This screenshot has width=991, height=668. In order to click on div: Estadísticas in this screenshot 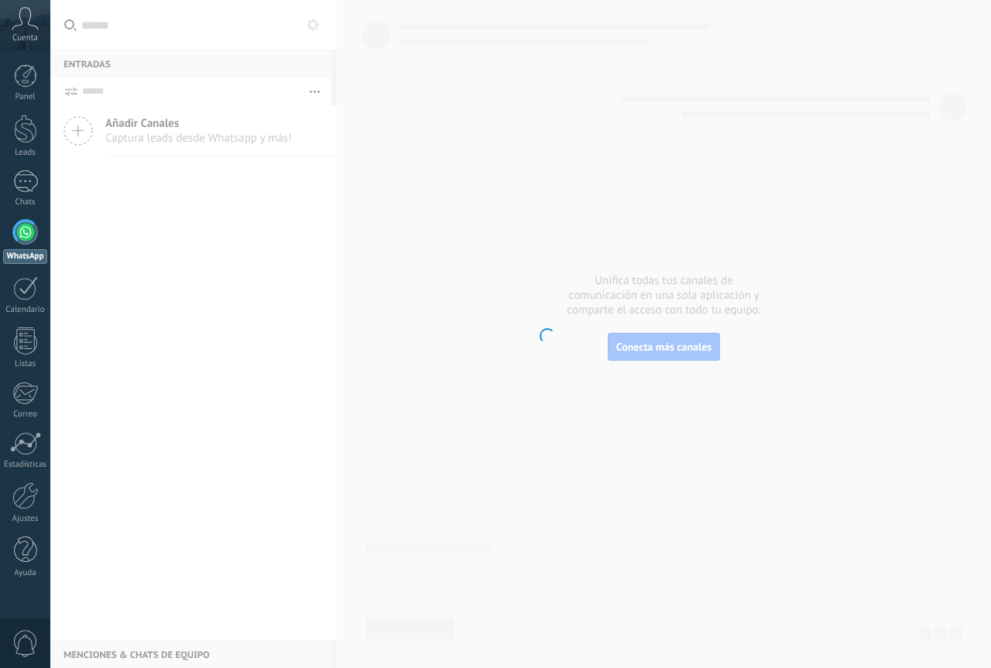, I will do `click(26, 464)`.